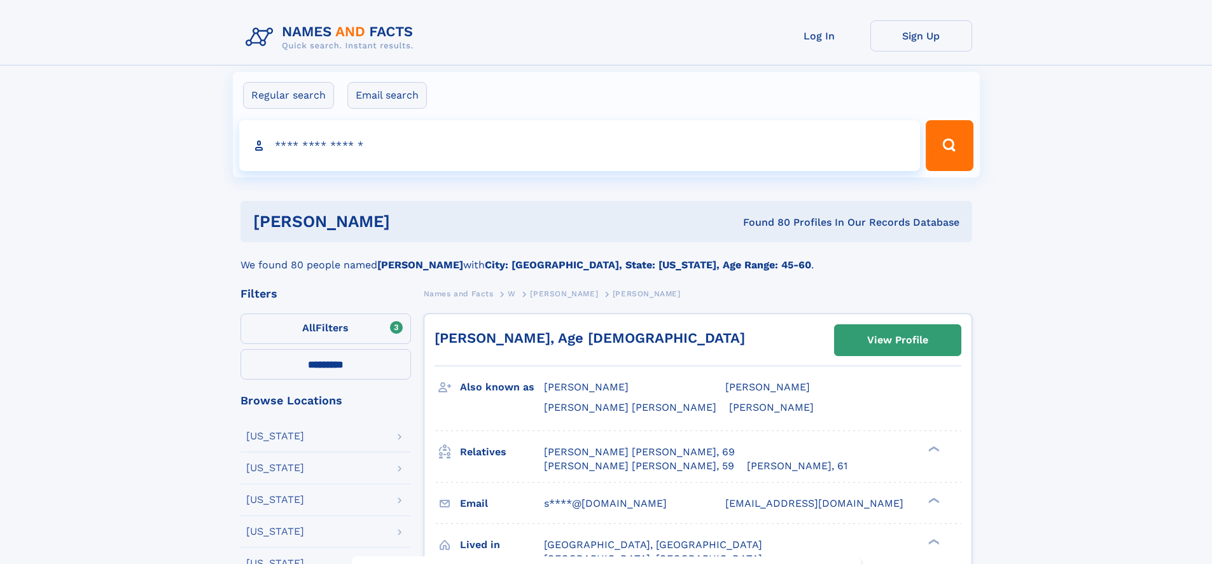  What do you see at coordinates (606, 258) in the screenshot?
I see `div: We found 80 people named with .` at bounding box center [606, 258].